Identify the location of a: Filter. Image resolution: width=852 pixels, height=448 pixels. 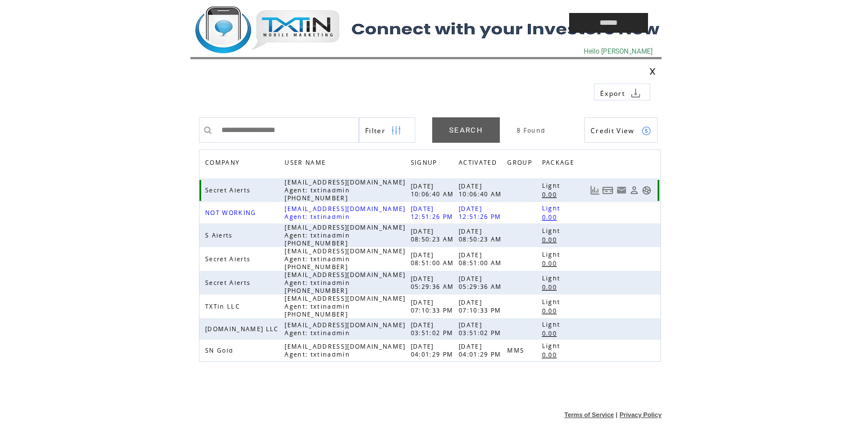
(387, 130).